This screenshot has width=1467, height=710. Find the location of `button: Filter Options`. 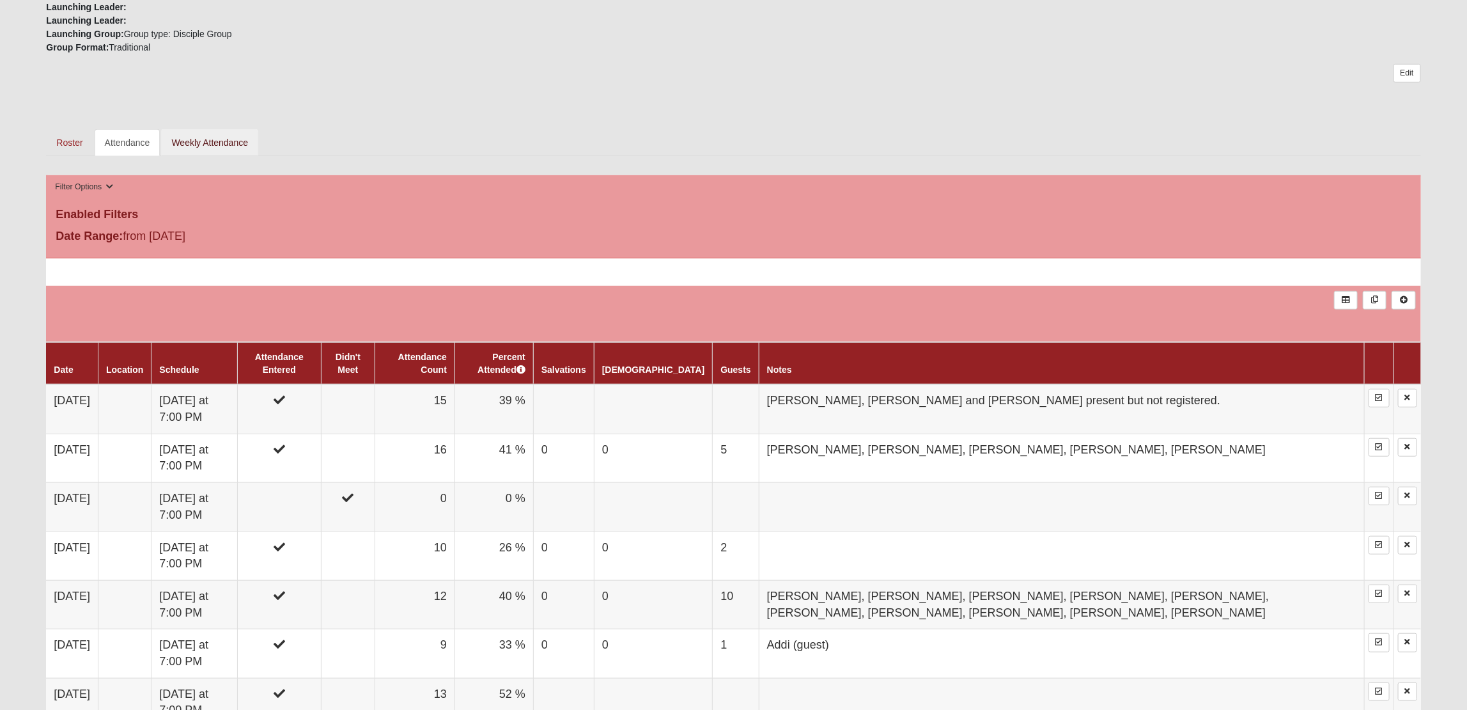

button: Filter Options is located at coordinates (84, 187).